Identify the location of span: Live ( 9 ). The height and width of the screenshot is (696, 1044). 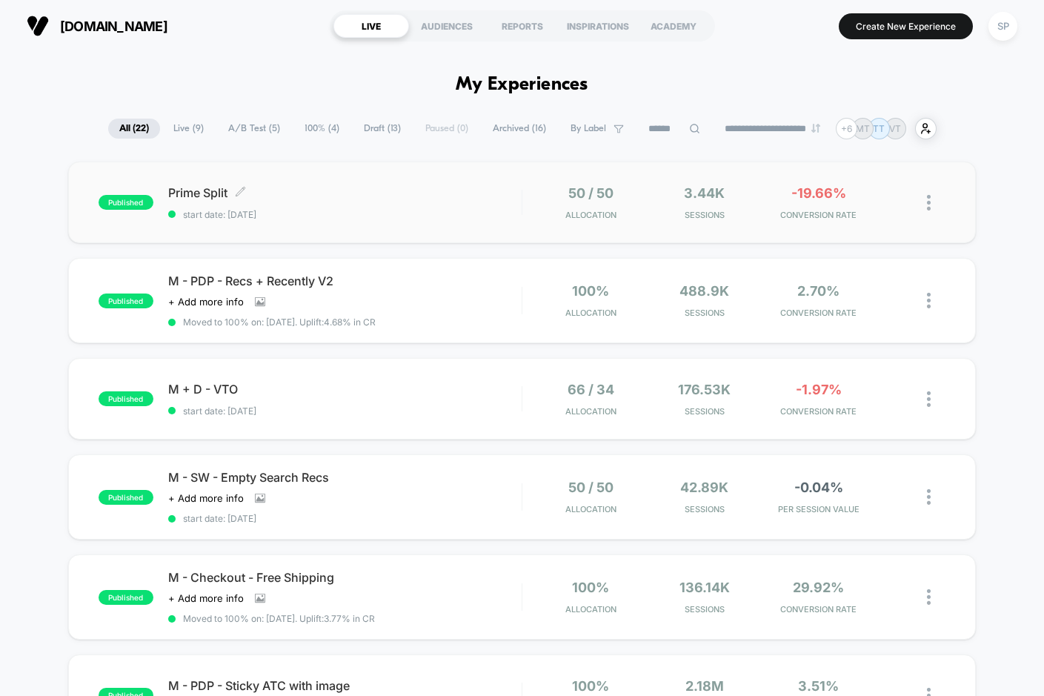
(188, 128).